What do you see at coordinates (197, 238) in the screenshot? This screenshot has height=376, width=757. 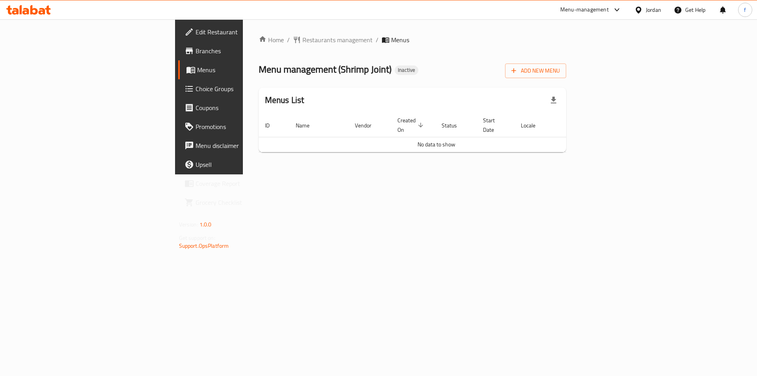 I see `span: Get support on:` at bounding box center [197, 238].